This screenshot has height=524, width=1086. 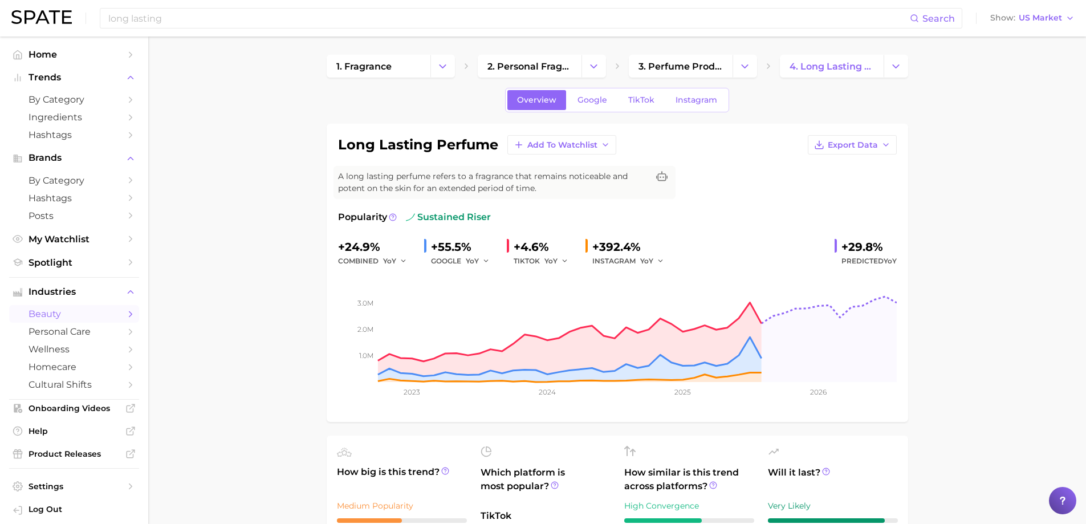 What do you see at coordinates (74, 117) in the screenshot?
I see `a: Ingredients` at bounding box center [74, 117].